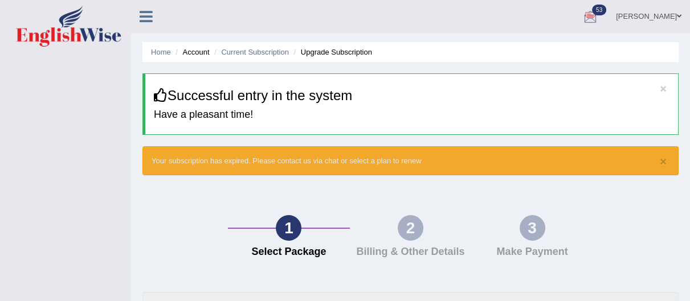 Image resolution: width=690 pixels, height=301 pixels. Describe the element at coordinates (332, 52) in the screenshot. I see `li: Upgrade Subscription` at that location.